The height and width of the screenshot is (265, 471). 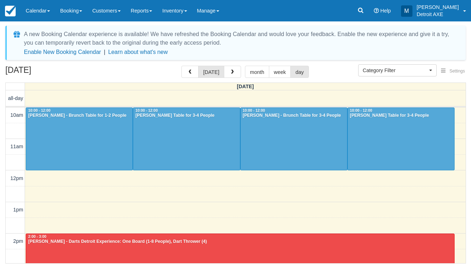 What do you see at coordinates (395, 70) in the screenshot?
I see `span: Category Filter` at bounding box center [395, 70].